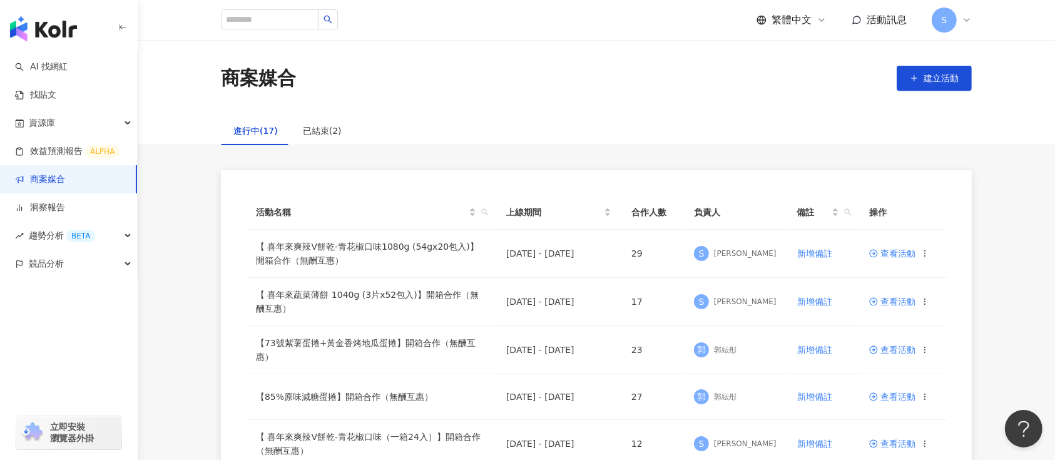 The width and height of the screenshot is (1055, 460). Describe the element at coordinates (43, 29) in the screenshot. I see `img: logo` at that location.